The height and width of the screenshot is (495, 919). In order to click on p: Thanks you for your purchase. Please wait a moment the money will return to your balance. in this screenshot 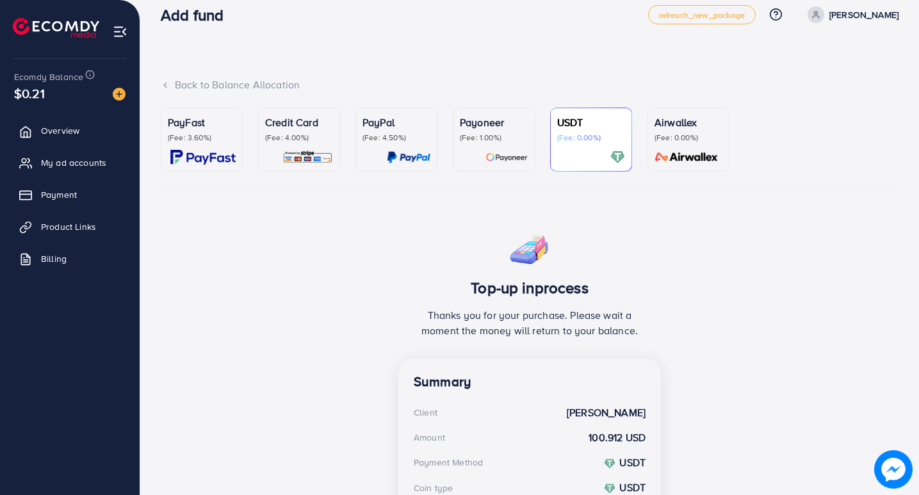, I will do `click(529, 323)`.